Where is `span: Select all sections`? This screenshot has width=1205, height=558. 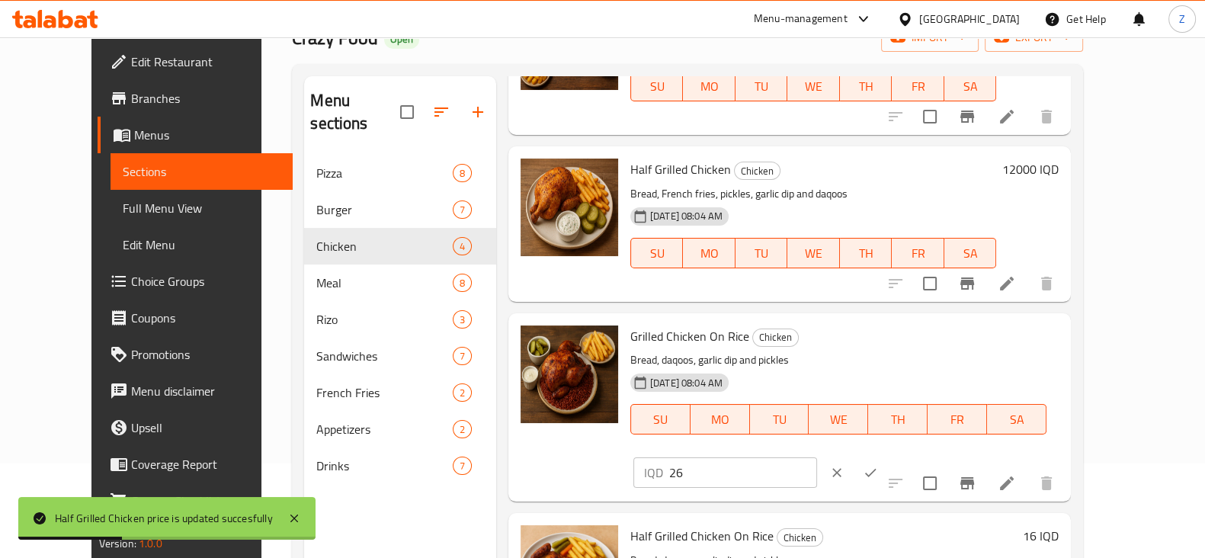 span: Select all sections is located at coordinates (407, 112).